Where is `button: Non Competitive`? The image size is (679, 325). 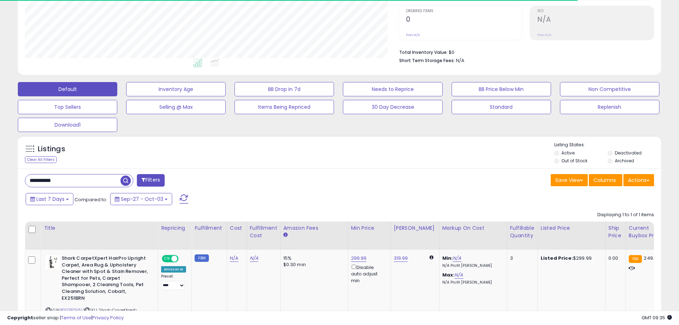
button: Non Competitive is located at coordinates (610, 89).